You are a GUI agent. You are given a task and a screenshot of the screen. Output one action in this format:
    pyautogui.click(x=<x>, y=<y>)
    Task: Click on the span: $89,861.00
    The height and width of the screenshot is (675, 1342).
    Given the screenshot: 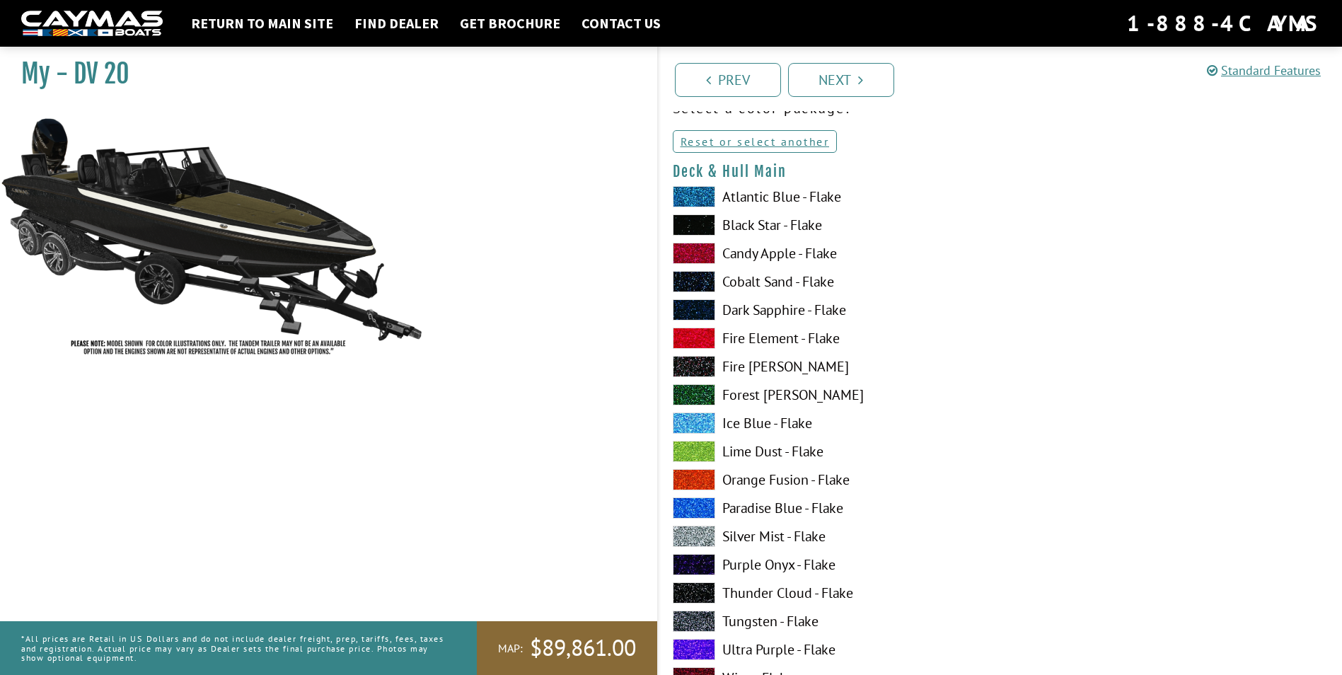 What is the action you would take?
    pyautogui.click(x=583, y=648)
    